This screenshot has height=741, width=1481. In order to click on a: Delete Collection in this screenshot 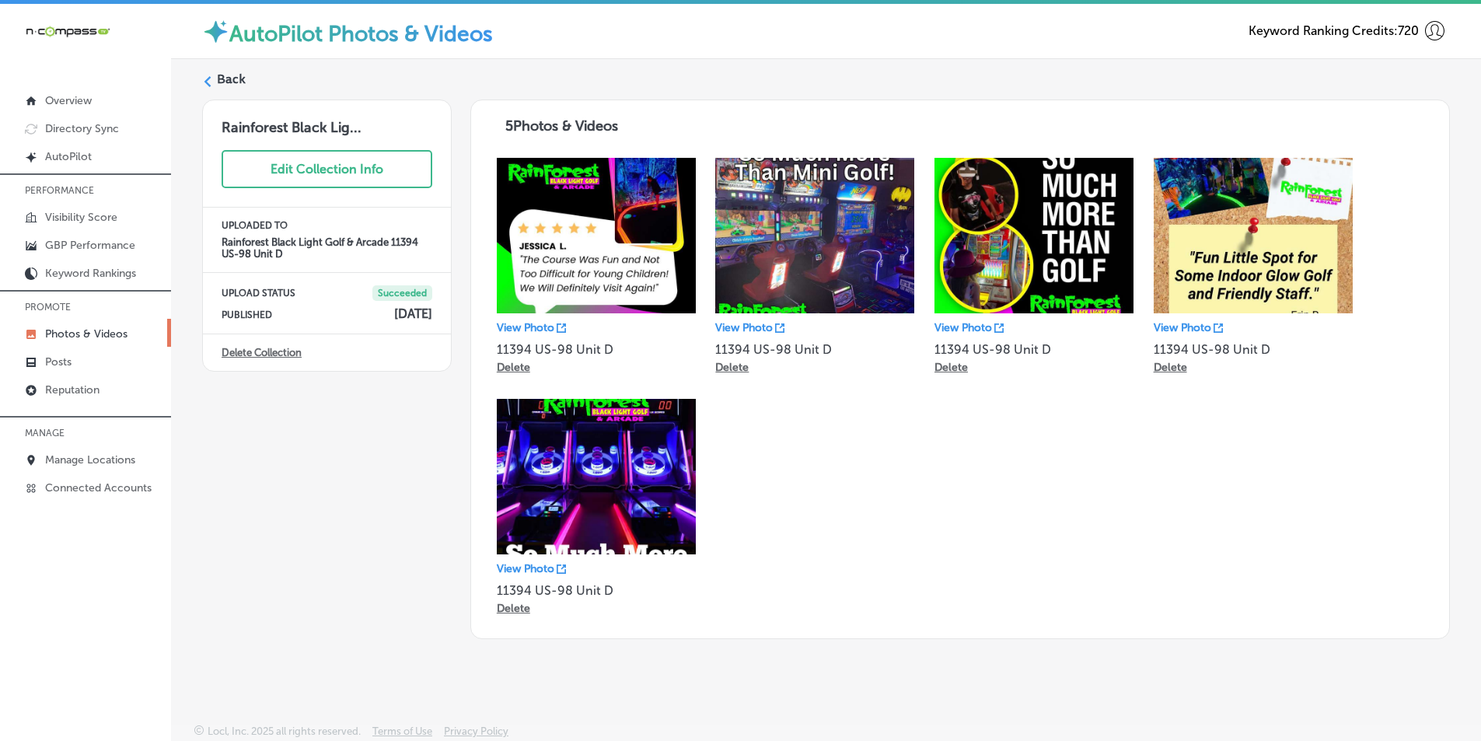, I will do `click(261, 352)`.